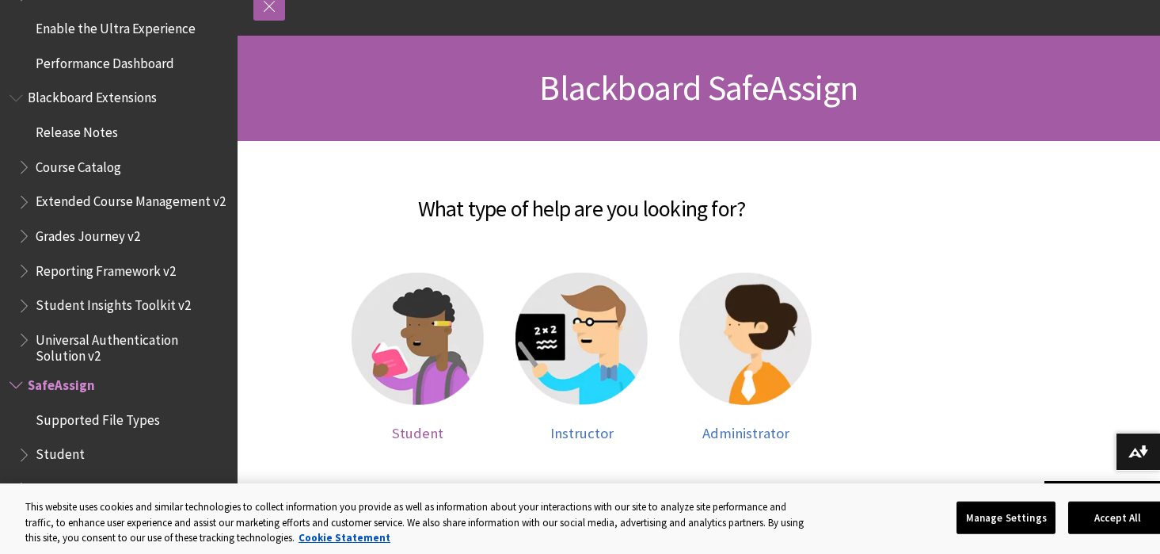  I want to click on span: Blackboard SafeAssign, so click(699, 87).